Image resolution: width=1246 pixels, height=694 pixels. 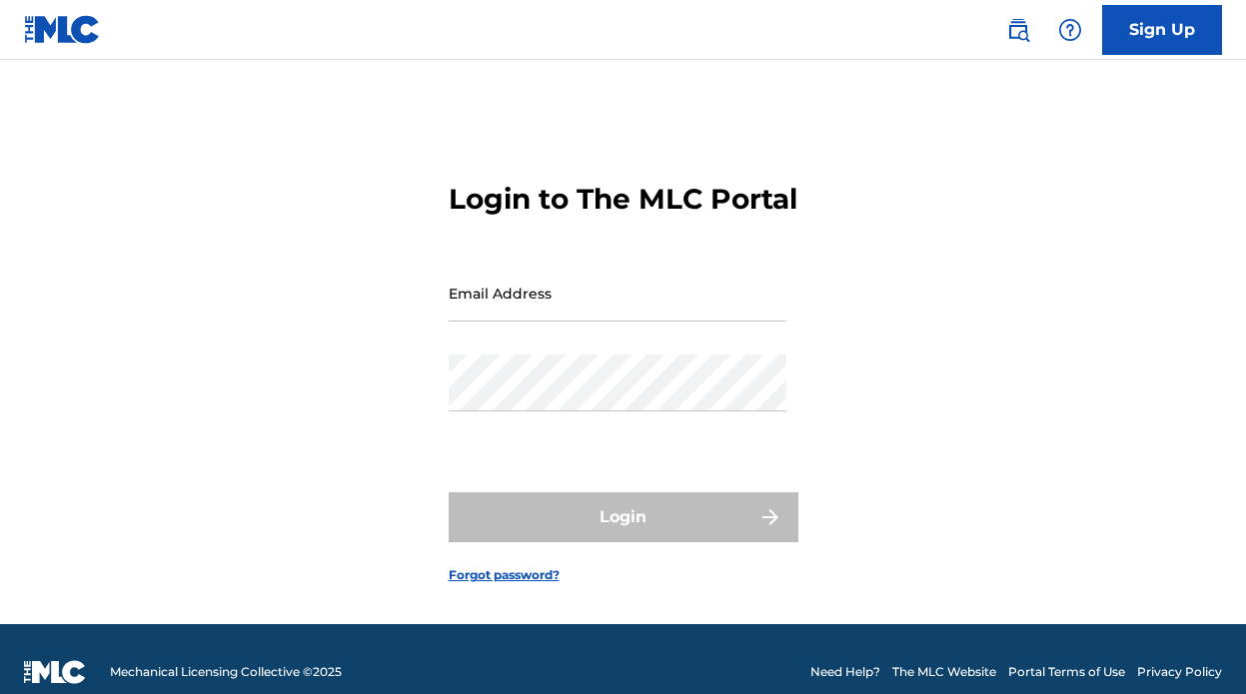 I want to click on a: Need Help?, so click(x=845, y=672).